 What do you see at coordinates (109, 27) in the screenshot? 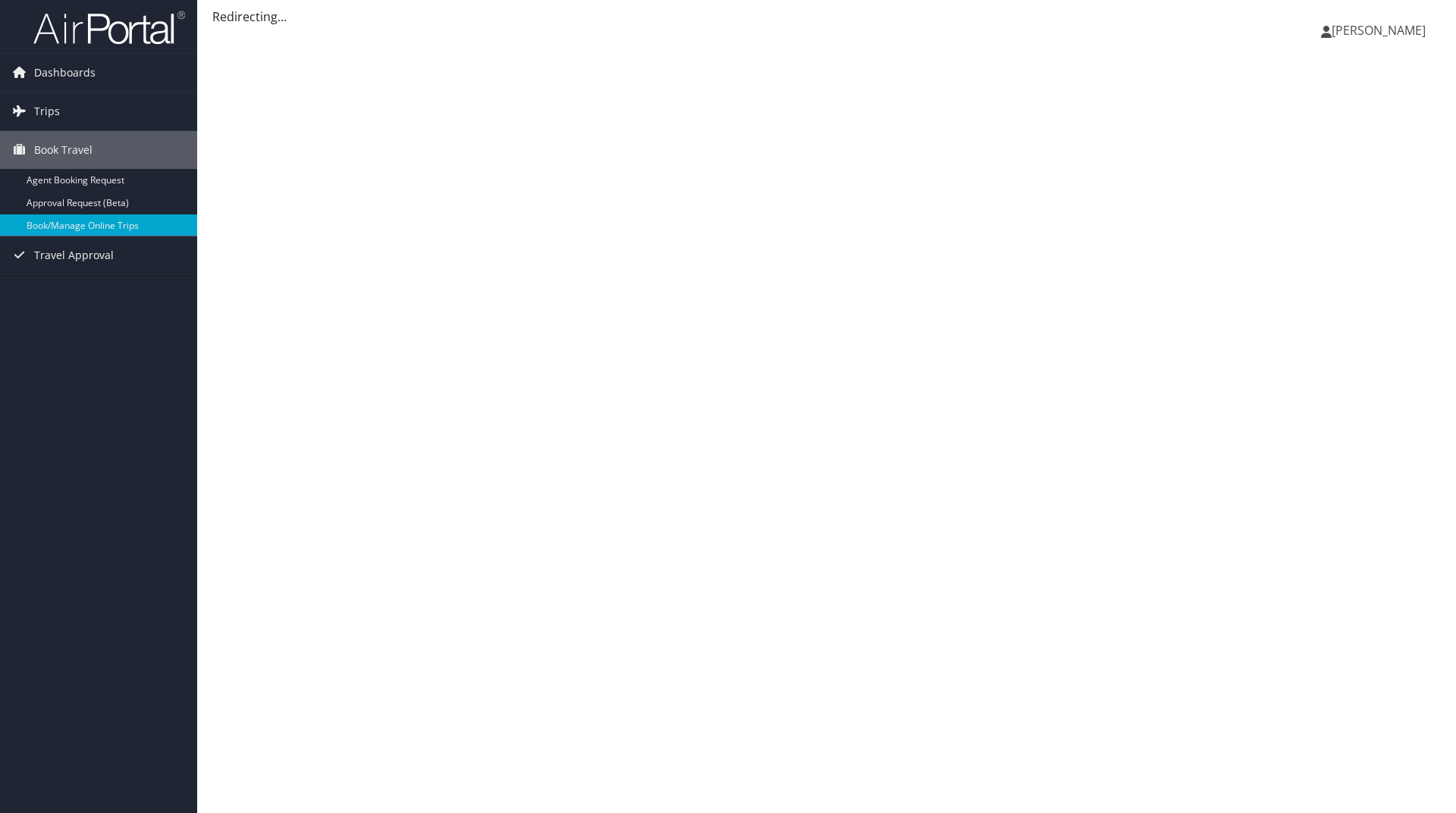
I see `img: airportal-logo.png` at bounding box center [109, 27].